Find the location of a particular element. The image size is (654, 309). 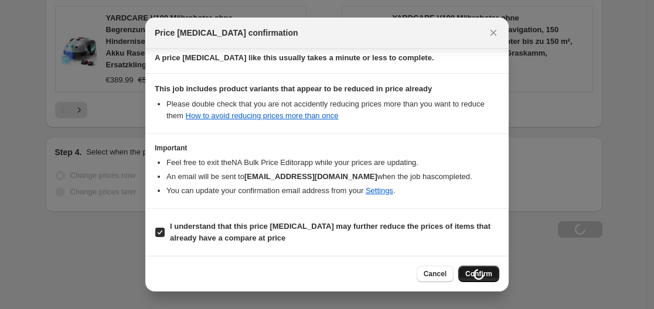

button: Close is located at coordinates (493, 33).